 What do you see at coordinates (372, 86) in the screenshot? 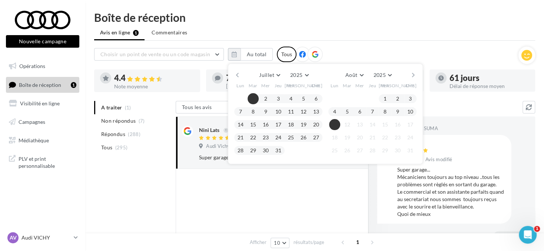
I see `span: Jeu` at bounding box center [372, 86].